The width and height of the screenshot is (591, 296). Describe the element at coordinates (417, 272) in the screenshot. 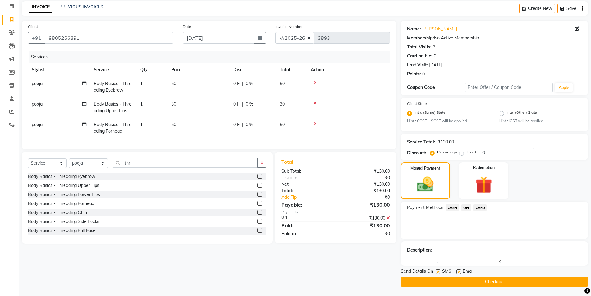

I see `span: Send Details On` at that location.